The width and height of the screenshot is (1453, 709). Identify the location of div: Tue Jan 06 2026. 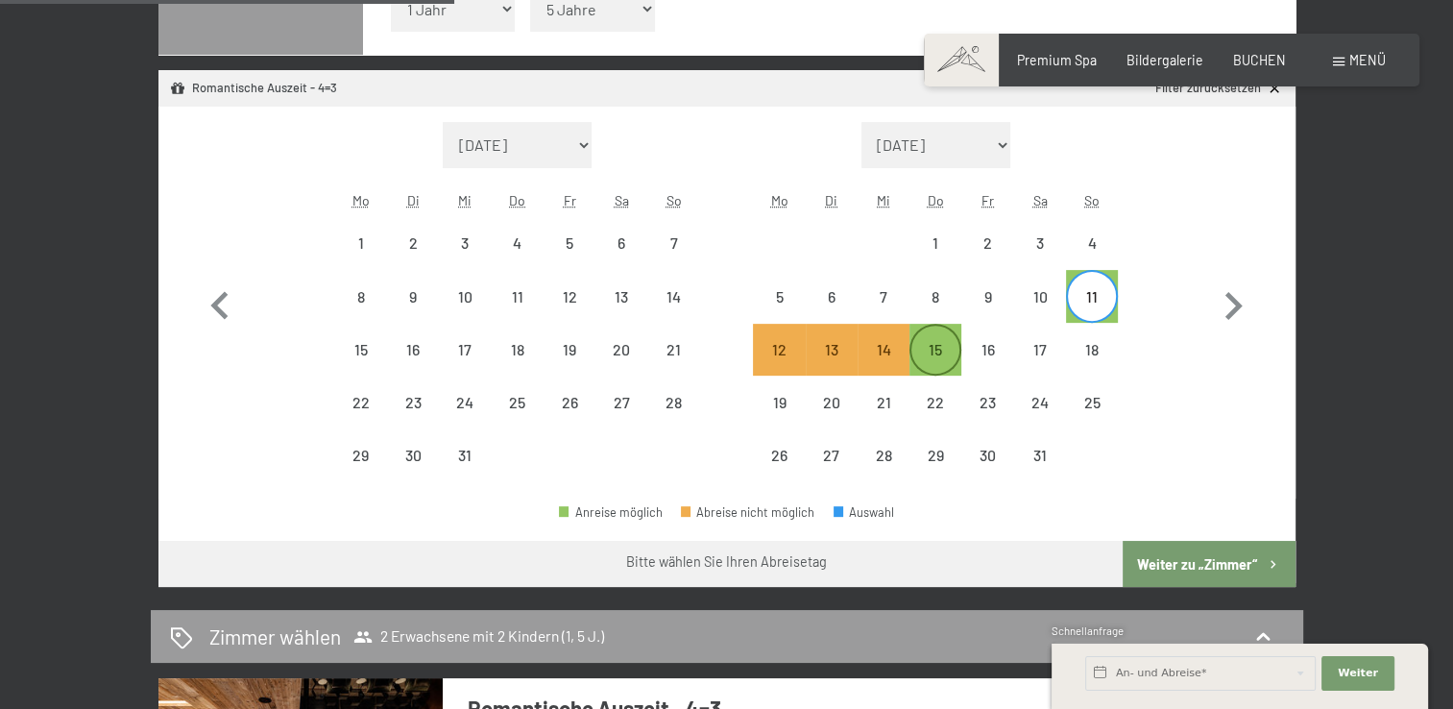
(831, 296).